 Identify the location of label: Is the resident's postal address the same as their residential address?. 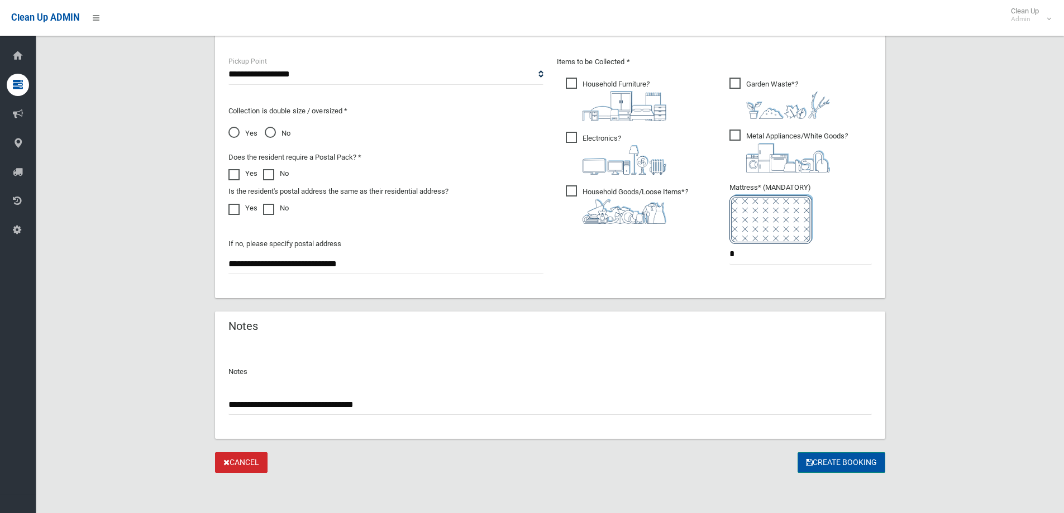
(338, 192).